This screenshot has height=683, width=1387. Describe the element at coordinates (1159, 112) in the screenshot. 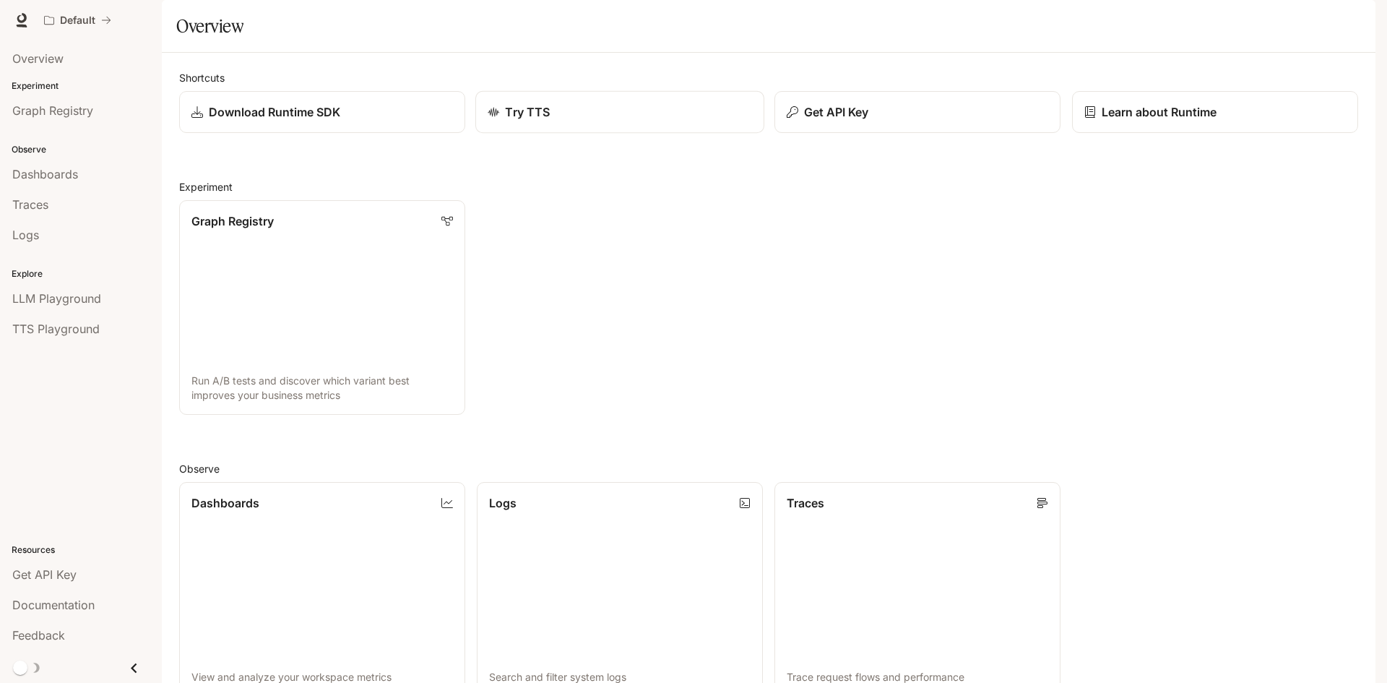

I see `p: Learn about Runtime` at that location.